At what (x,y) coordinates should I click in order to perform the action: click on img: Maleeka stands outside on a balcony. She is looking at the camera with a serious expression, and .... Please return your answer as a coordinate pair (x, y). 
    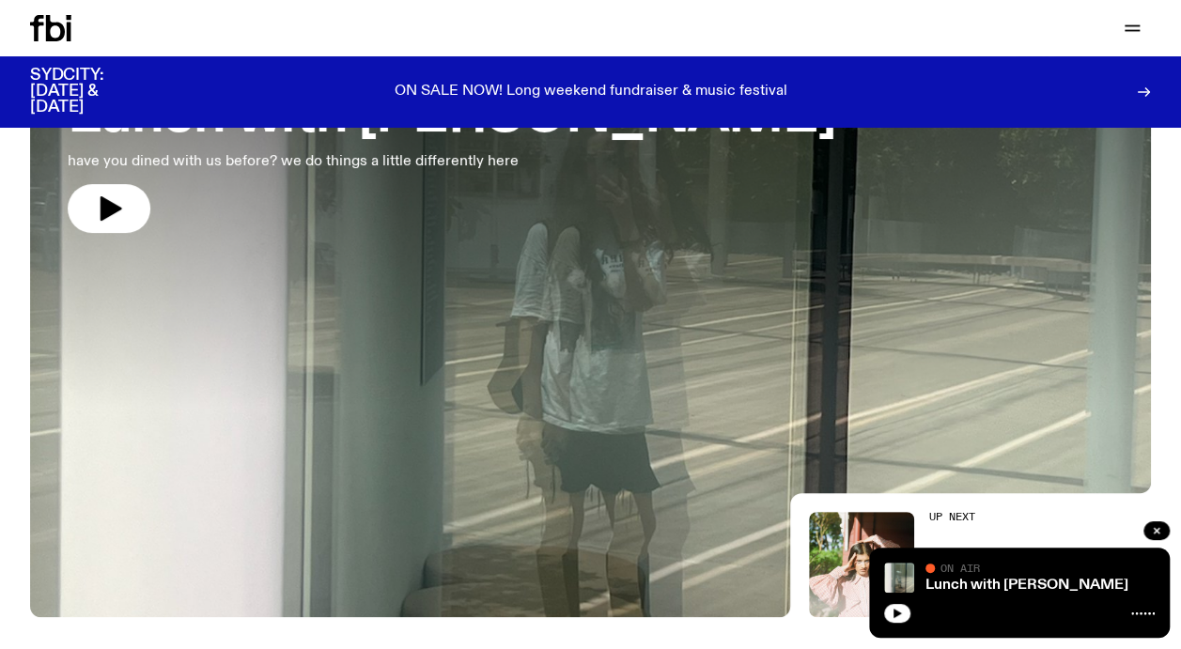
    Looking at the image, I should click on (862, 565).